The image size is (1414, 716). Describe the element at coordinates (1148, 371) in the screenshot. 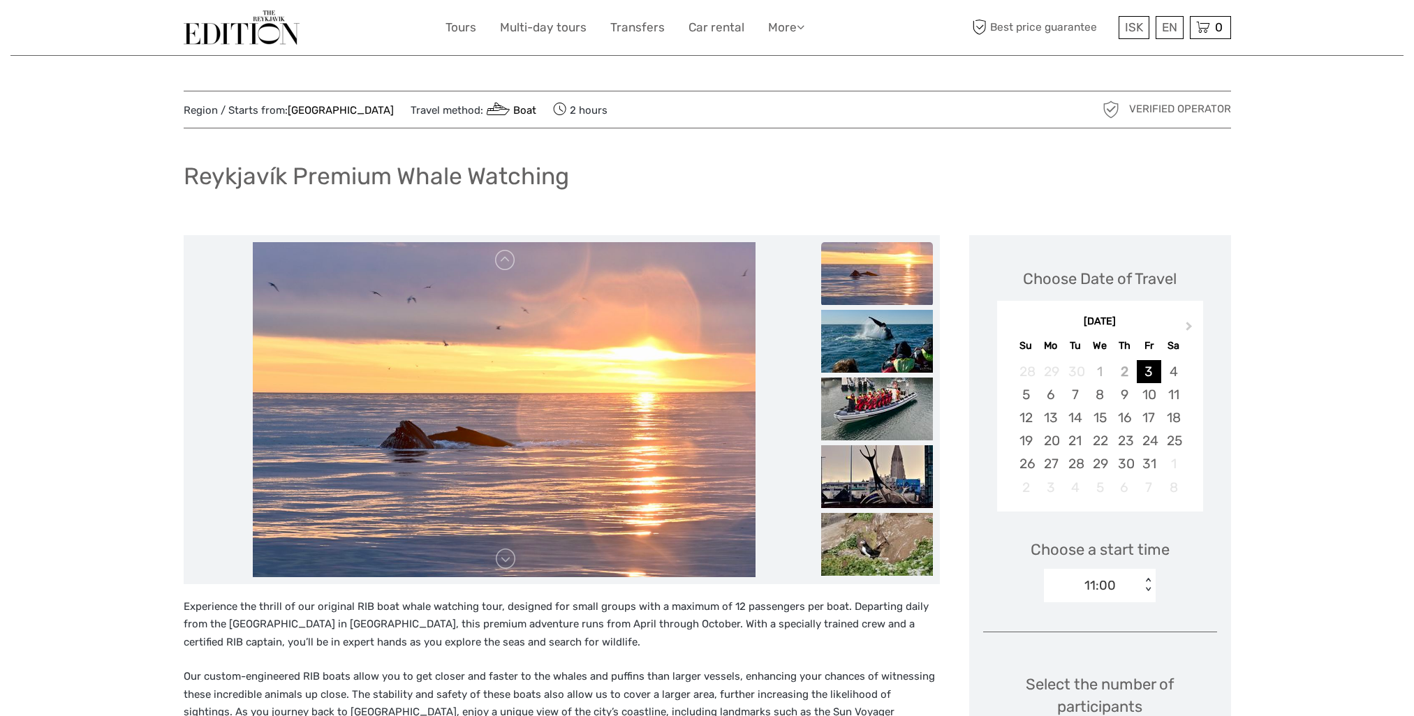

I see `div: Choose Friday, October 3rd, 2025` at that location.